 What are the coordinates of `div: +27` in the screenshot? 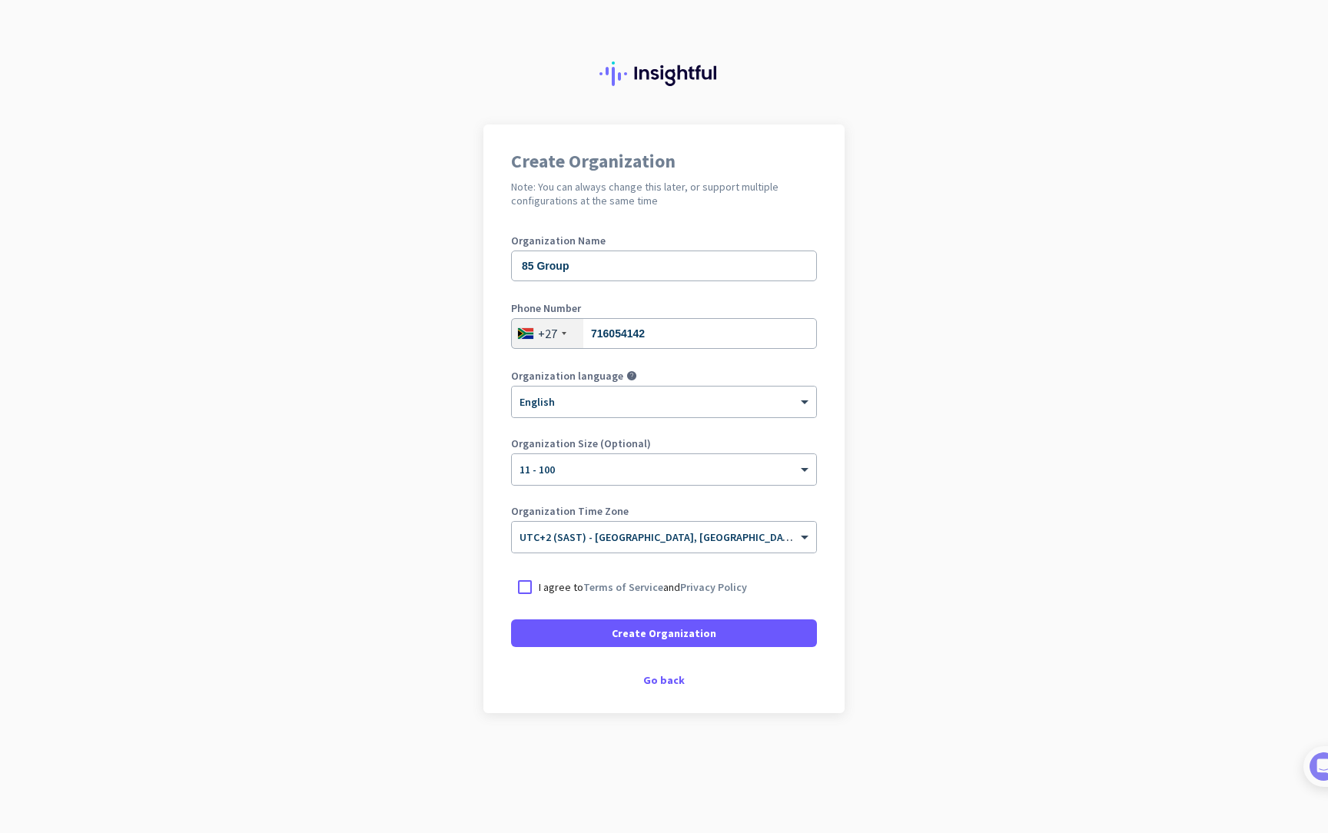 It's located at (547, 333).